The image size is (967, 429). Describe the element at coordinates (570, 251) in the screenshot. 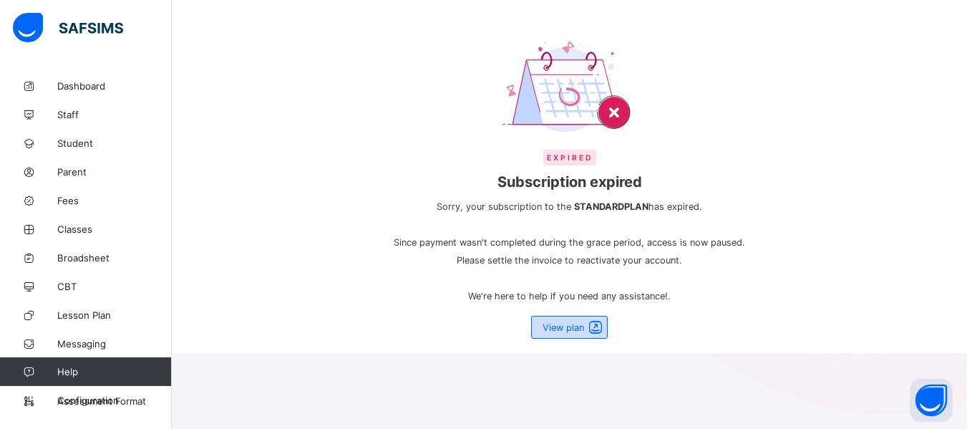

I see `span: Sorry, your subscription to the has expired. Since payment wasn't completed during the grace peri...` at that location.